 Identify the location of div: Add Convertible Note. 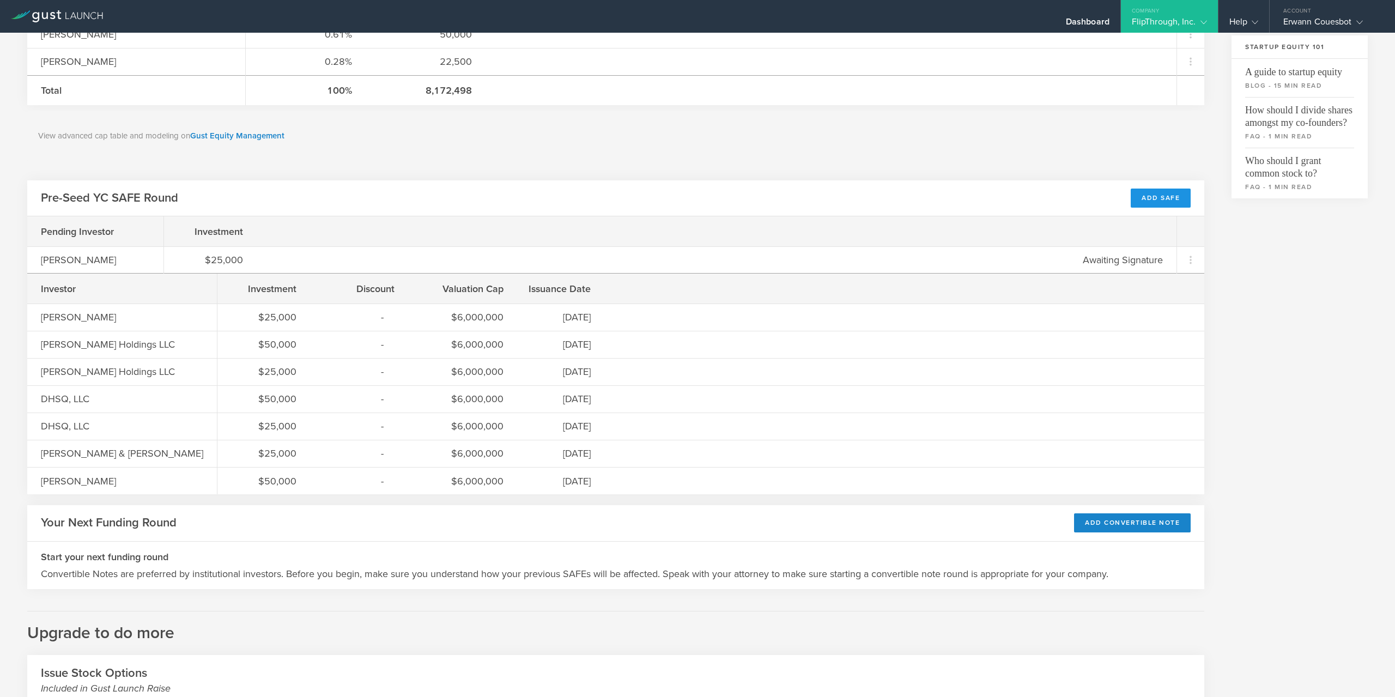
(1133, 523).